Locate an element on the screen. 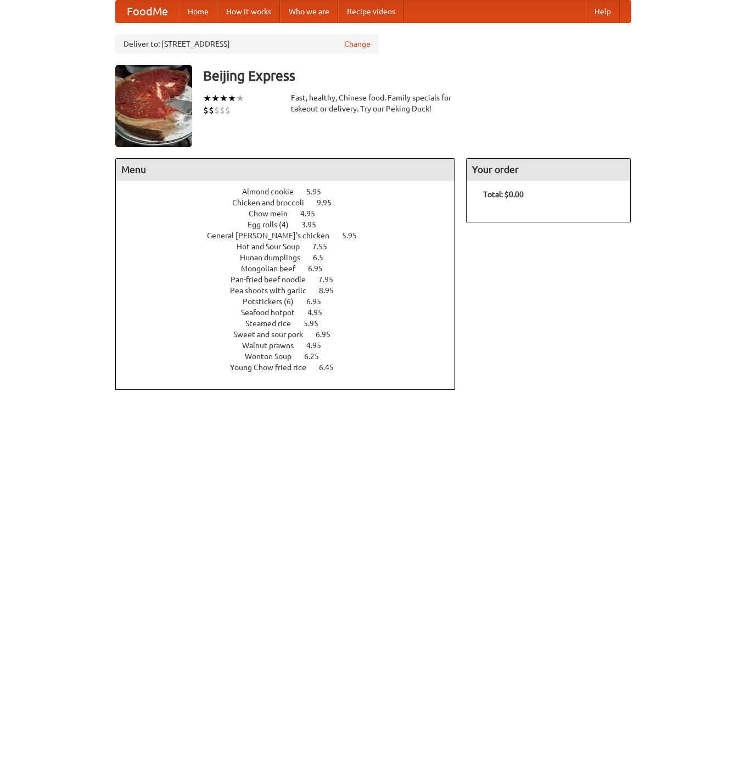 This screenshot has height=777, width=746. a: Home is located at coordinates (198, 12).